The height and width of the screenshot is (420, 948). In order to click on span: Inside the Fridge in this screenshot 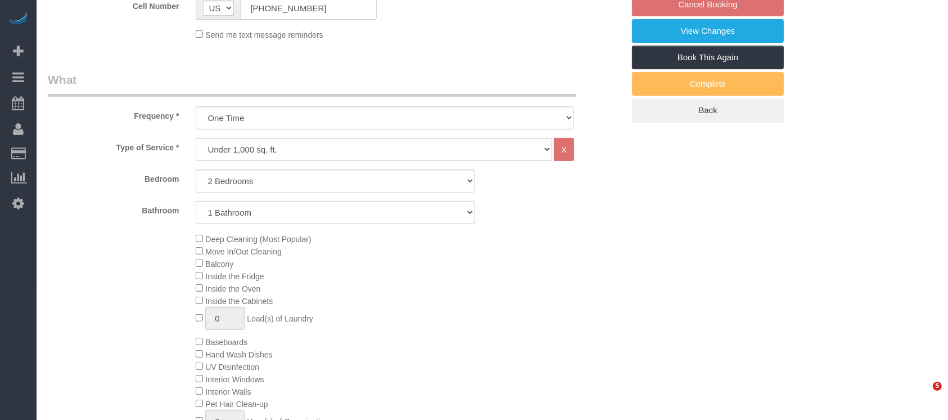, I will do `click(235, 276)`.